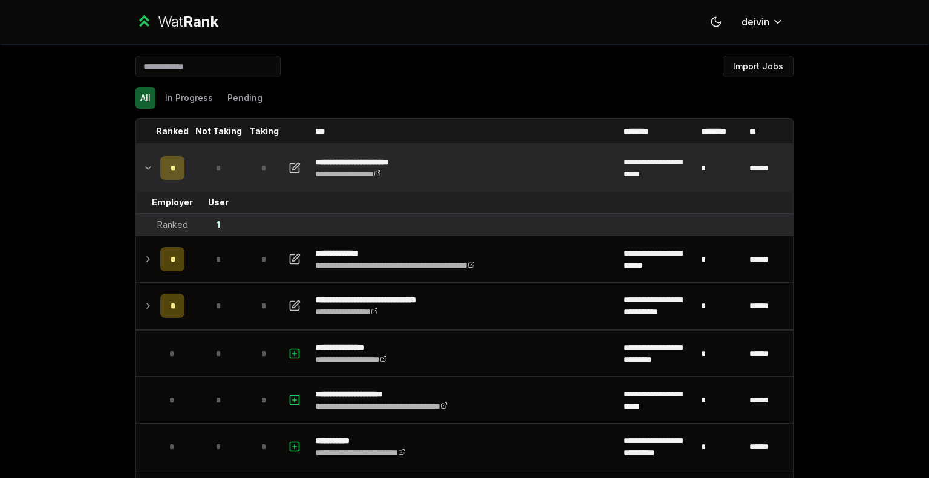 The height and width of the screenshot is (478, 929). I want to click on span: Rank, so click(201, 21).